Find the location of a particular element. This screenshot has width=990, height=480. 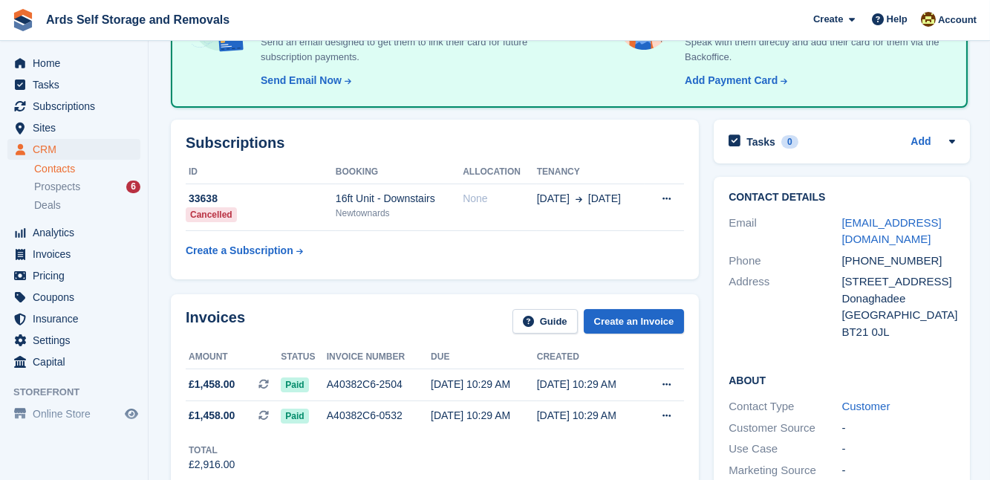

span: Storefront is located at coordinates (80, 392).